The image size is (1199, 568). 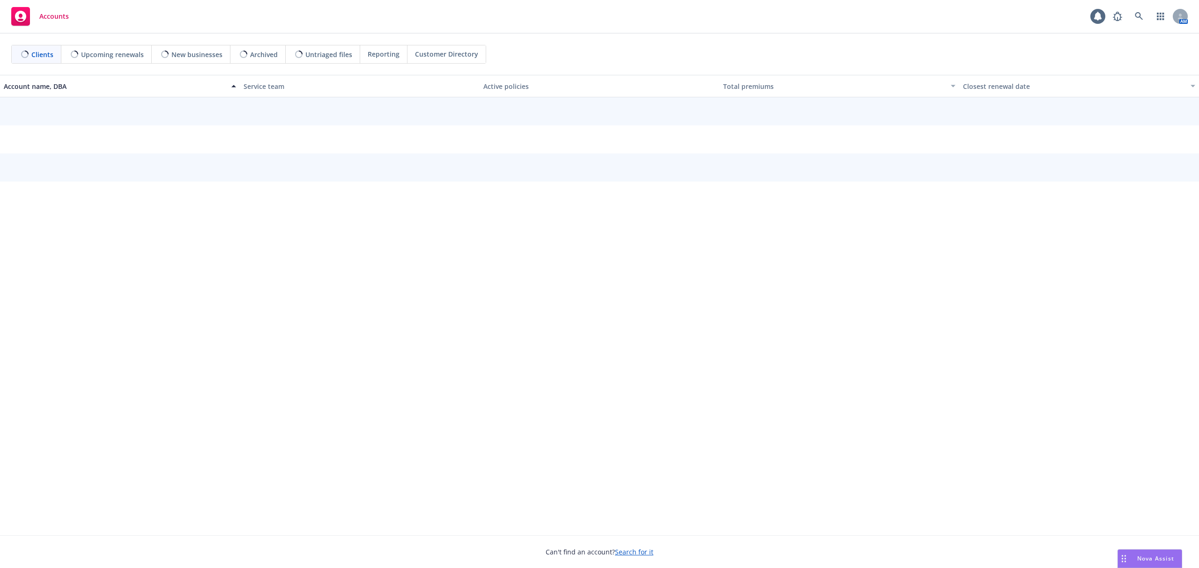 What do you see at coordinates (599, 86) in the screenshot?
I see `div: Active policies` at bounding box center [599, 86].